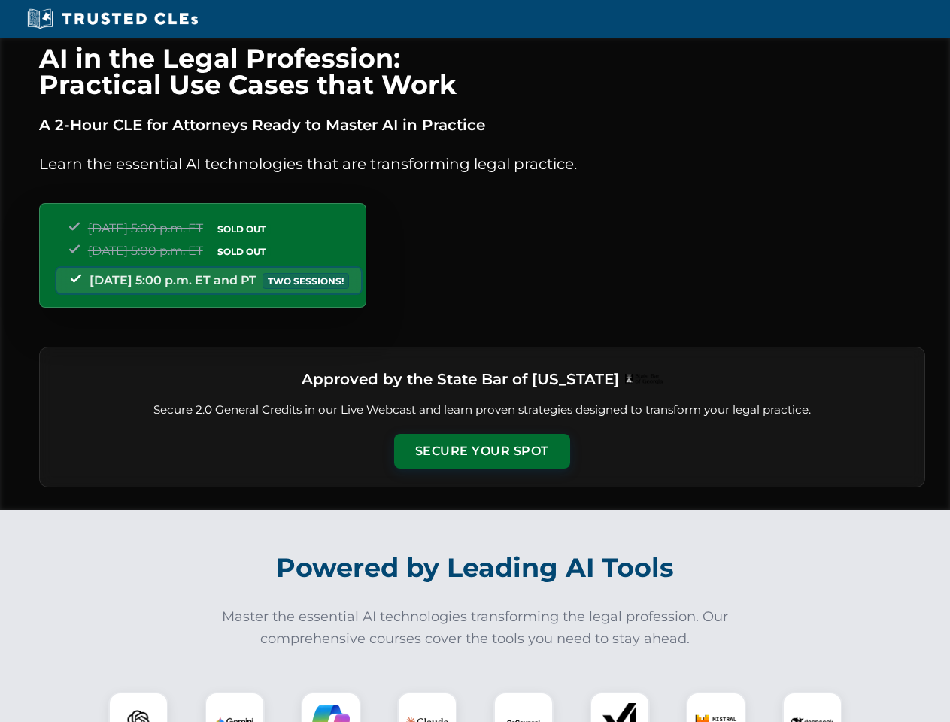  What do you see at coordinates (482, 410) in the screenshot?
I see `p: Secure 2.0 General Credits in our Live Webcast and learn proven strategies designed to transform ...` at bounding box center [482, 410].